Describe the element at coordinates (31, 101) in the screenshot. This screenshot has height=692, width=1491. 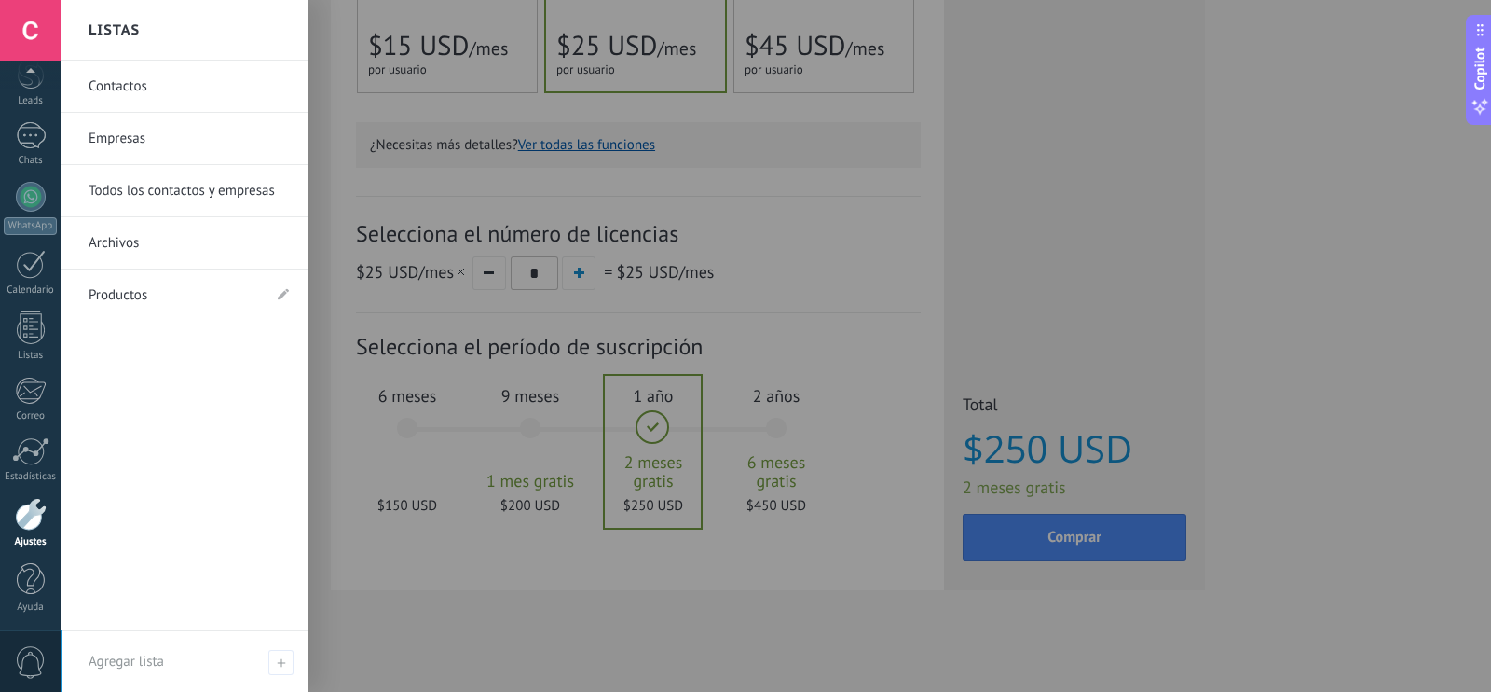
I see `div: Leads` at that location.